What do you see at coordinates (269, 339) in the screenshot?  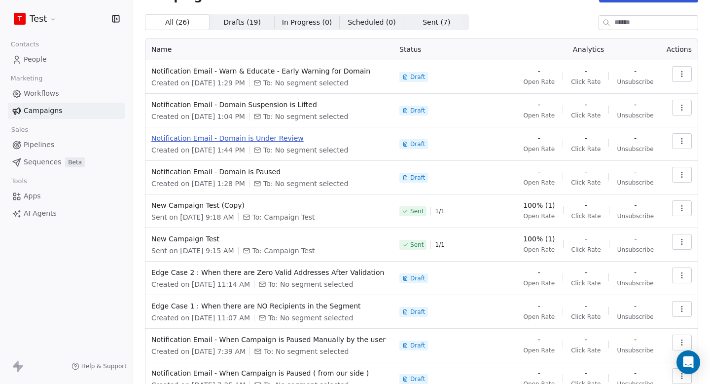 I see `span: Notification Email - When Campaign is Paused Manually by the user` at bounding box center [269, 339].